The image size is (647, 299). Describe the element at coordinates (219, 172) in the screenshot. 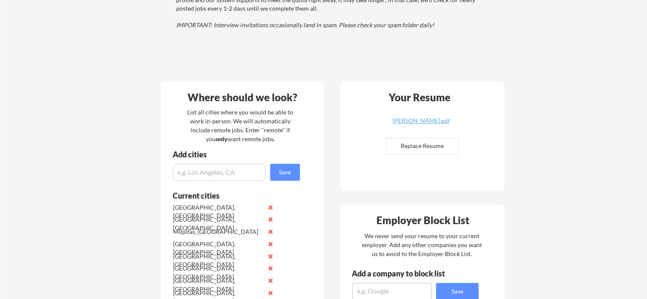

I see `input: e.g. Los Angeles, CA` at that location.